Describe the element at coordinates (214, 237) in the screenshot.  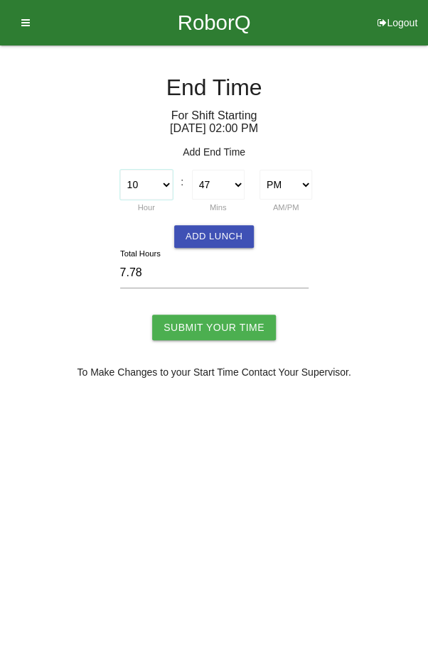
I see `button: Add Lunch` at that location.